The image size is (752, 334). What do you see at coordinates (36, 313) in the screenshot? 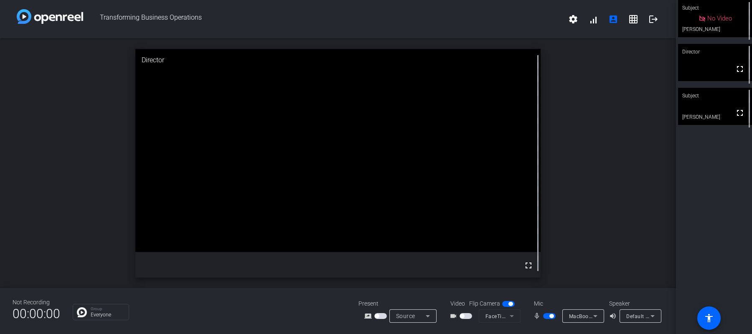
I see `span: 00:00:00` at bounding box center [36, 313].